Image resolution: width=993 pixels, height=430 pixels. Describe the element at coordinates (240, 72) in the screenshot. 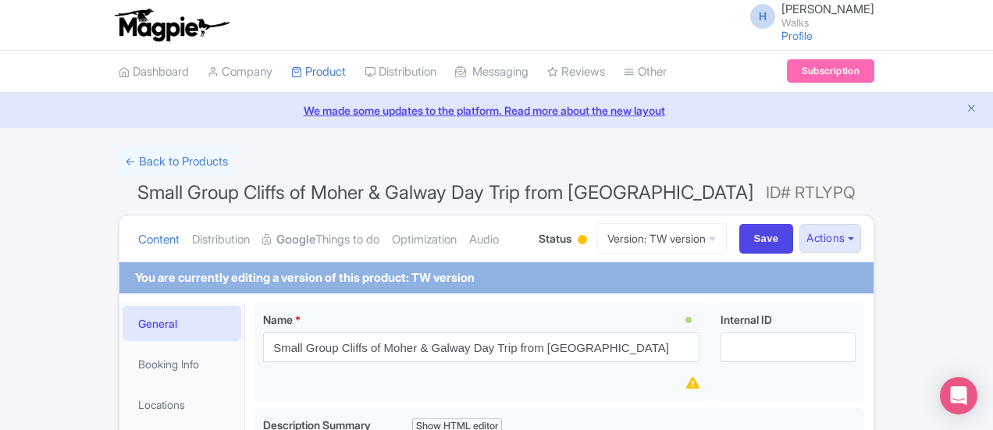

I see `a: Company` at that location.